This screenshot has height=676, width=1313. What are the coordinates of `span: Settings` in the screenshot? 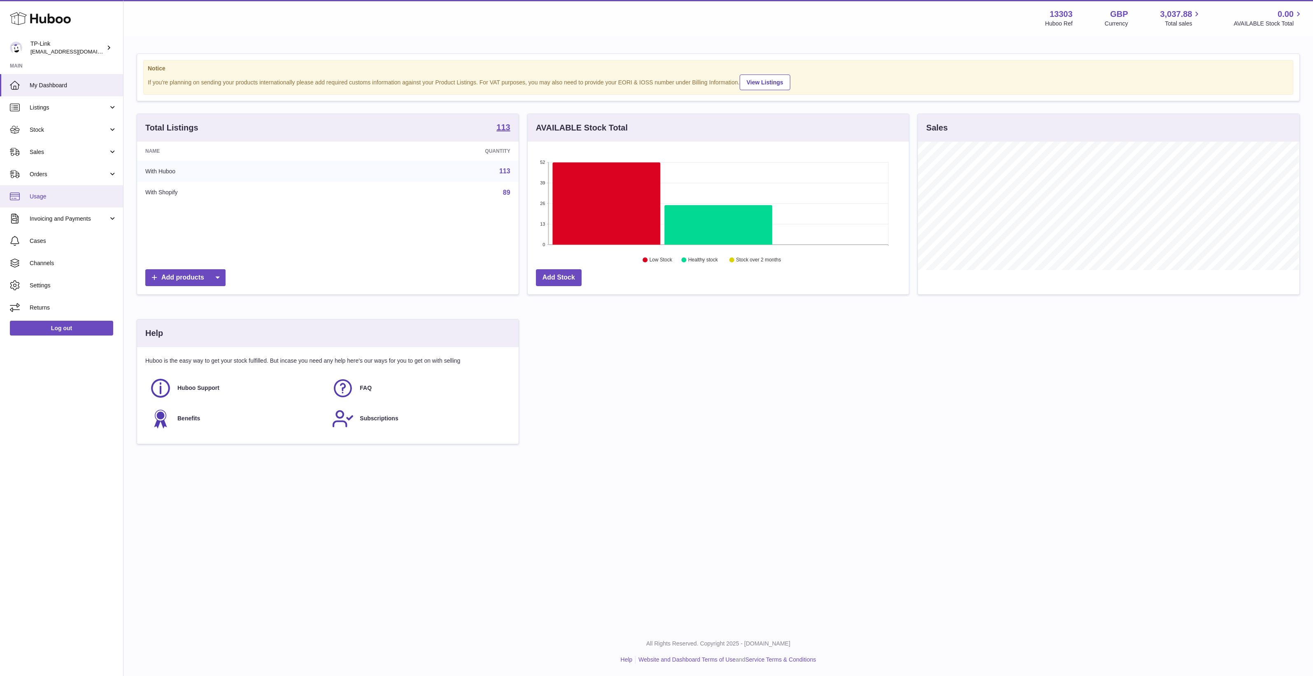 It's located at (73, 285).